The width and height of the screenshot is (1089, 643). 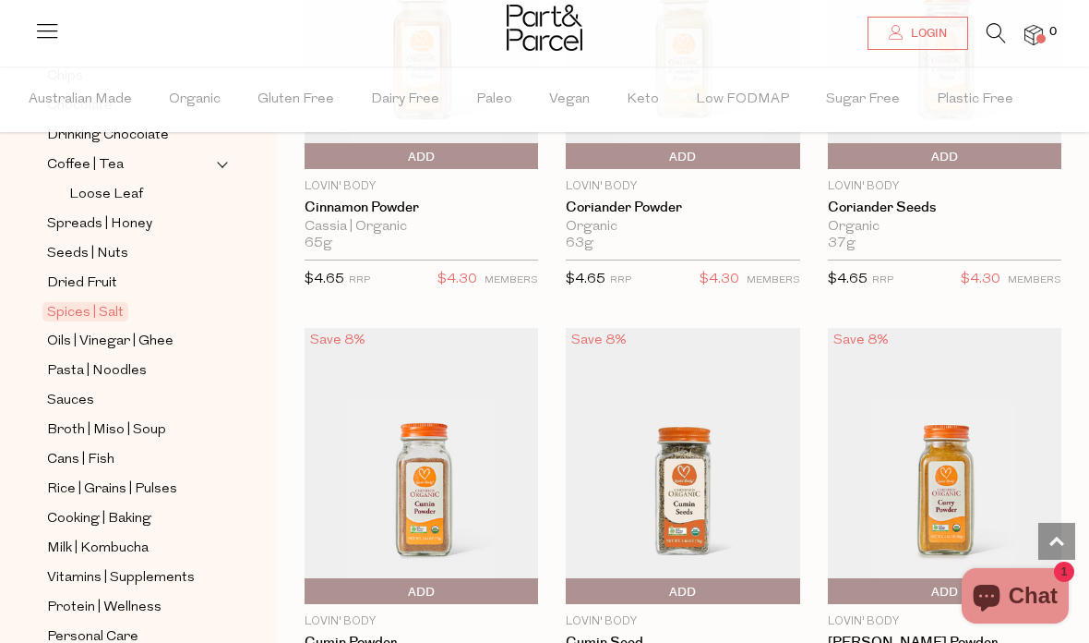 I want to click on span: Login, so click(x=927, y=33).